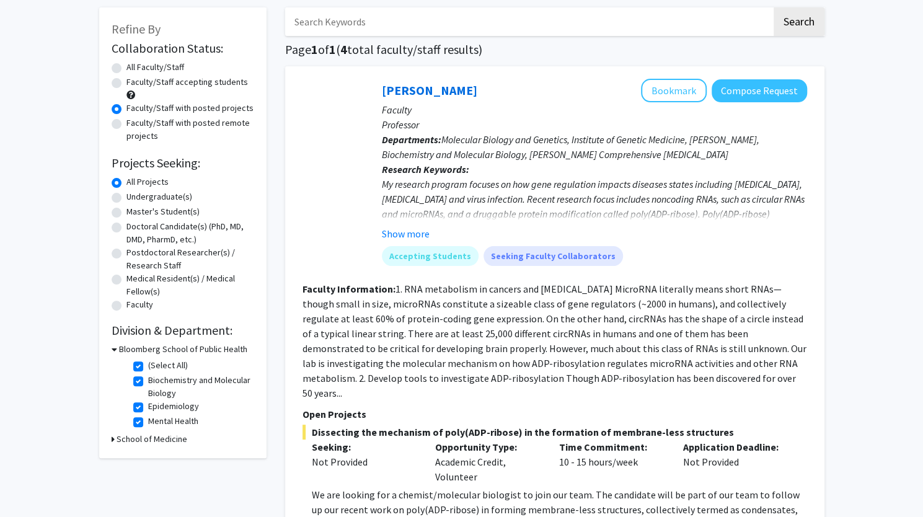 Image resolution: width=923 pixels, height=517 pixels. What do you see at coordinates (349, 289) in the screenshot?
I see `b: Faculty Information:` at bounding box center [349, 289].